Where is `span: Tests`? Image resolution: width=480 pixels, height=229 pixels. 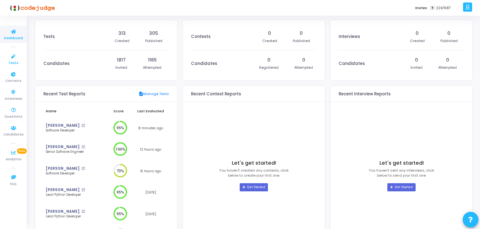 span: Tests is located at coordinates (13, 63).